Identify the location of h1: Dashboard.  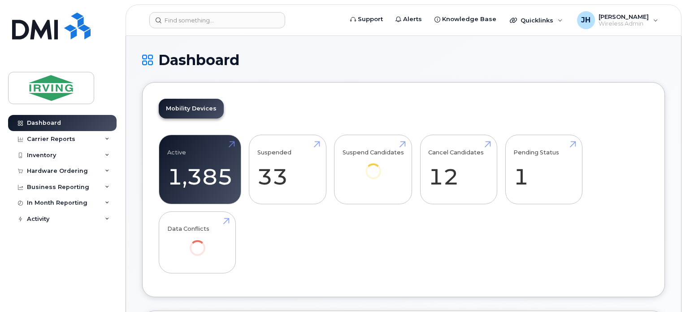
(403, 60).